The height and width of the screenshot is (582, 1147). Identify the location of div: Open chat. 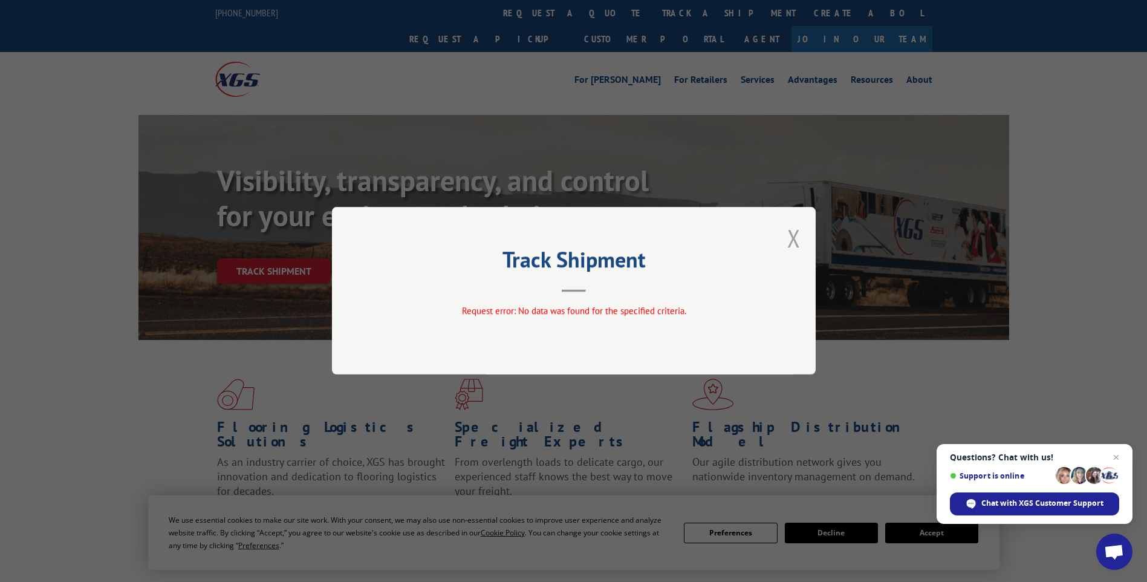
(1115, 552).